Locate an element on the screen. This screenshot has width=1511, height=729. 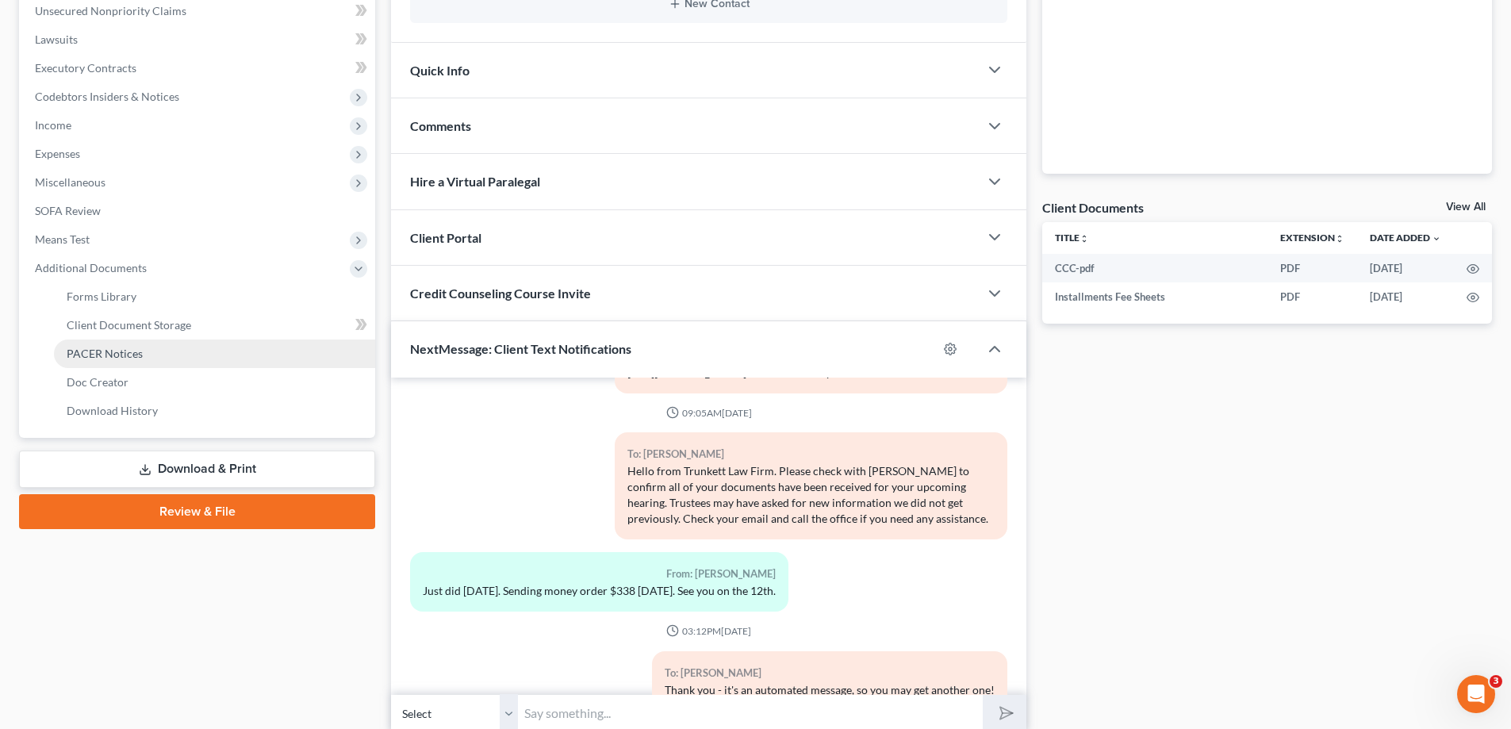
span: Client Document Storage is located at coordinates (128, 324).